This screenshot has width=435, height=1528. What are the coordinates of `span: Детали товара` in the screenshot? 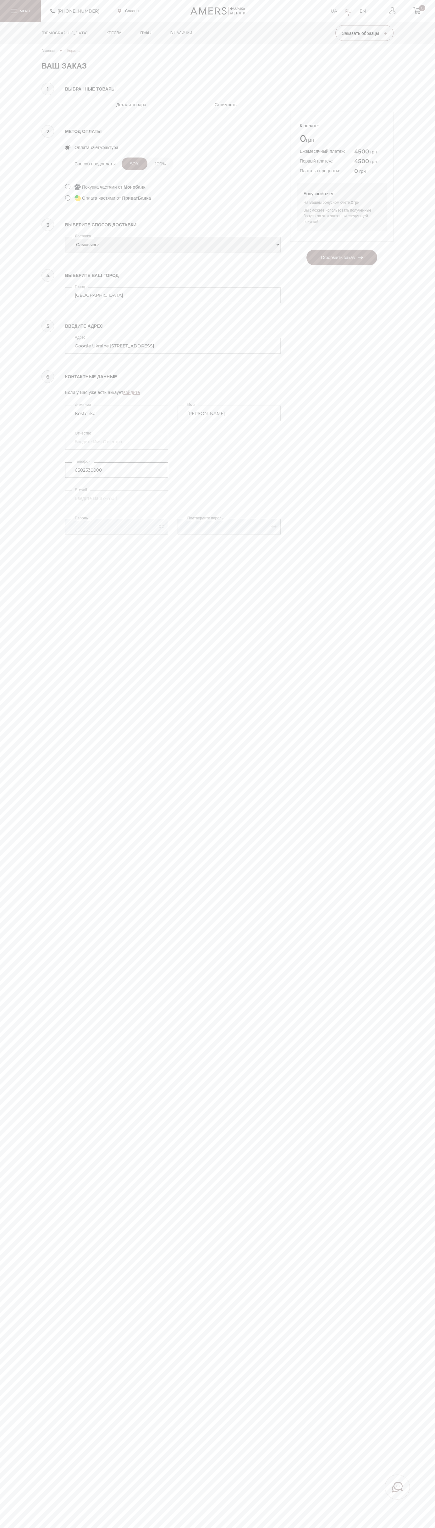 It's located at (158, 105).